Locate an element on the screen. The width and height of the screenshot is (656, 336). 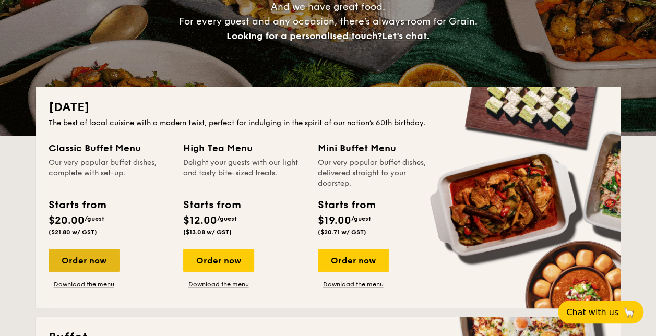
span: $19.00 is located at coordinates (334, 221).